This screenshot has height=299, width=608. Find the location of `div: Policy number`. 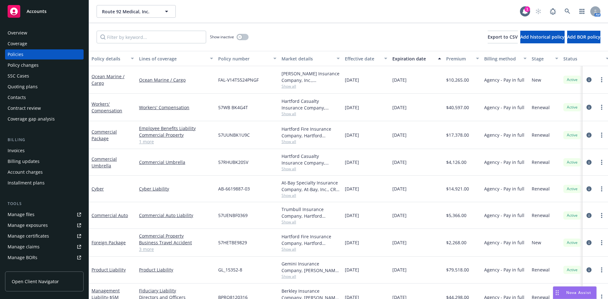

div: Policy number is located at coordinates (244, 59).